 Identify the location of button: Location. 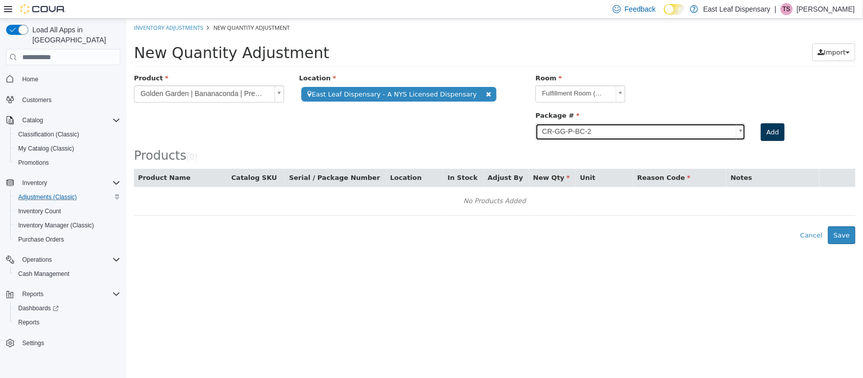
(281, 159).